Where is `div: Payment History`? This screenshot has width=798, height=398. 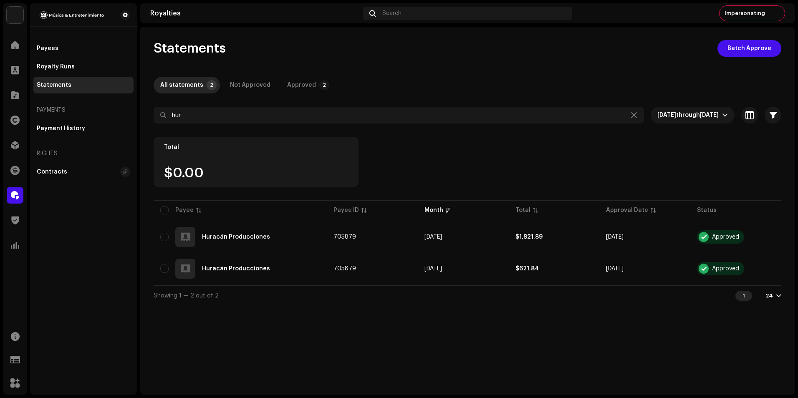
div: Payment History is located at coordinates (61, 129).